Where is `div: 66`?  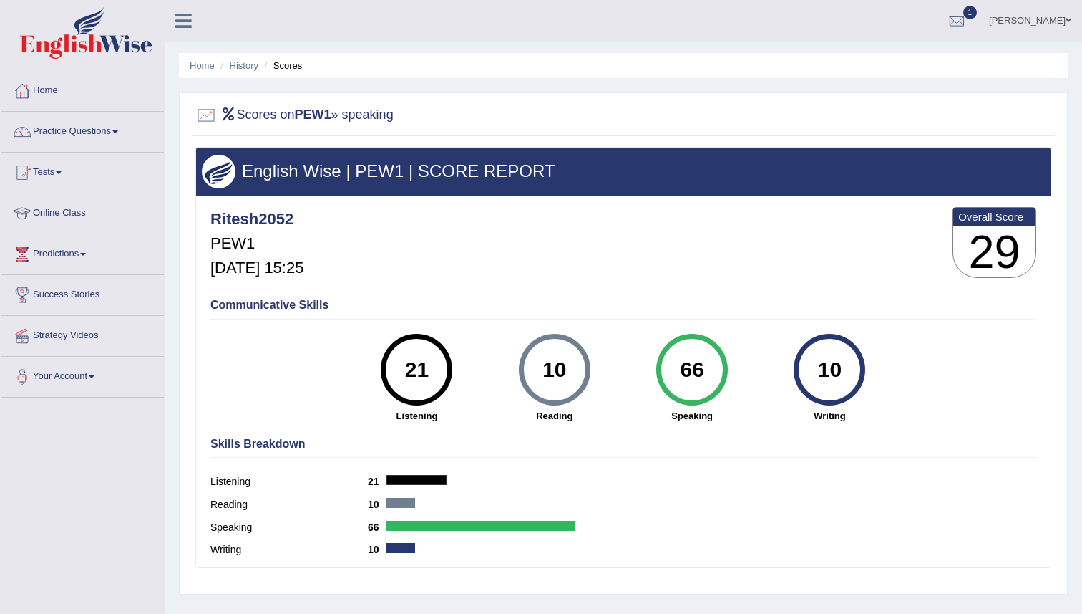 div: 66 is located at coordinates (692, 369).